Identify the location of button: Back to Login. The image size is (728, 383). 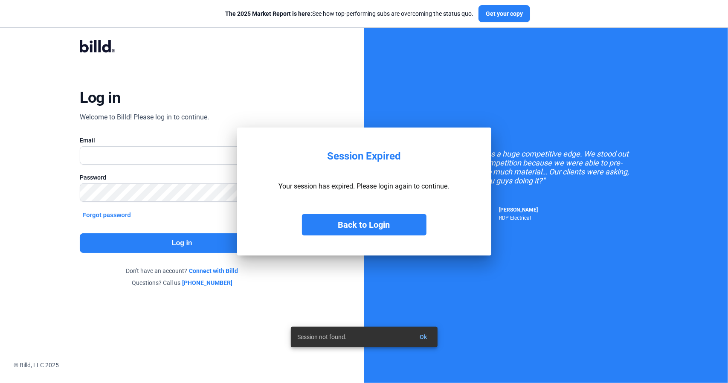
(364, 225).